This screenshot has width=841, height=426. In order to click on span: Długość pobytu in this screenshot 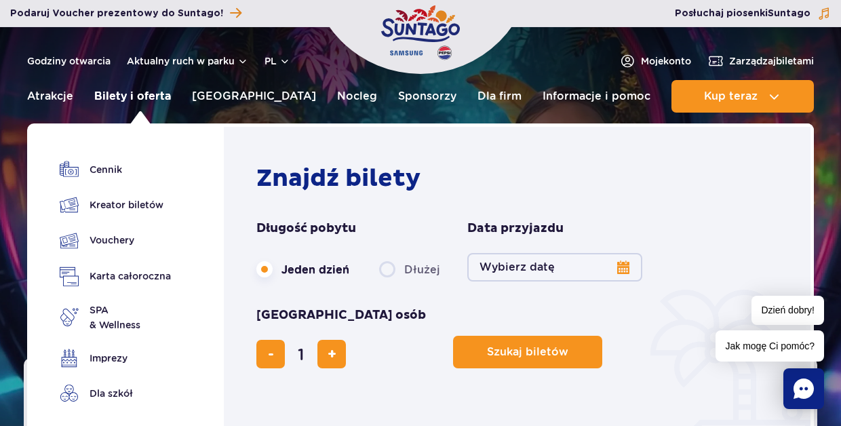, I will do `click(306, 229)`.